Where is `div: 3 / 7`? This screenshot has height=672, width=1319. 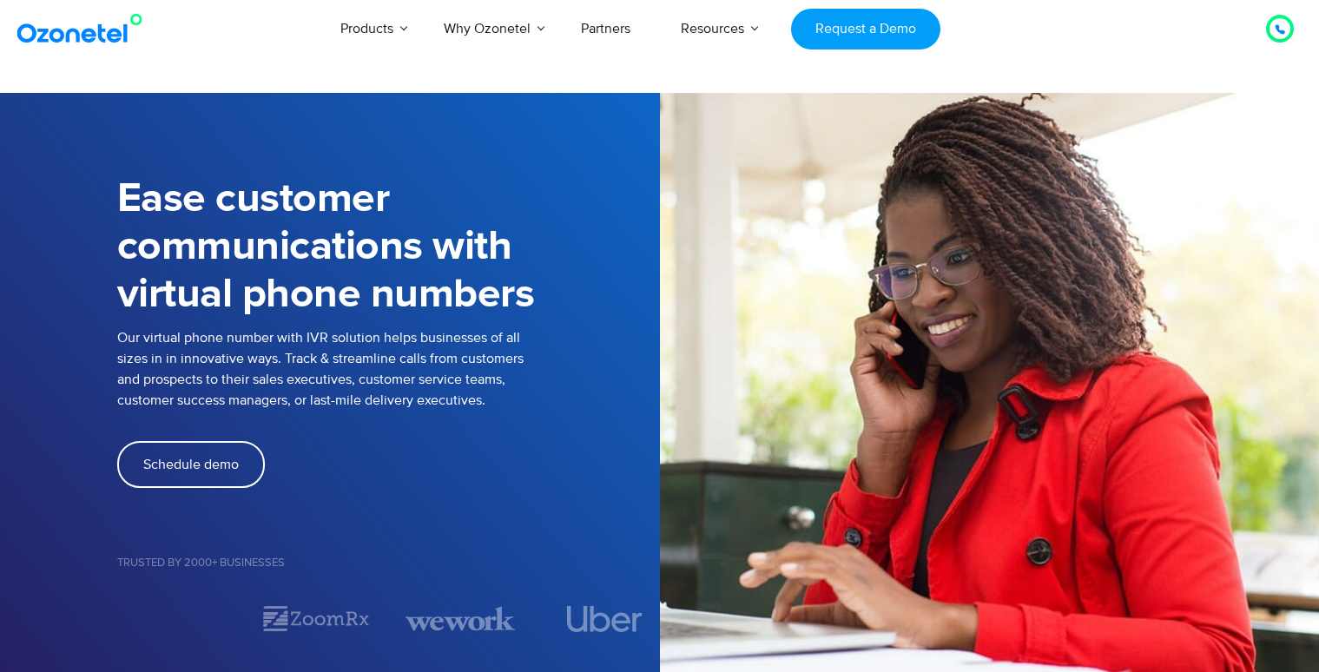
div: 3 / 7 is located at coordinates (460, 618).